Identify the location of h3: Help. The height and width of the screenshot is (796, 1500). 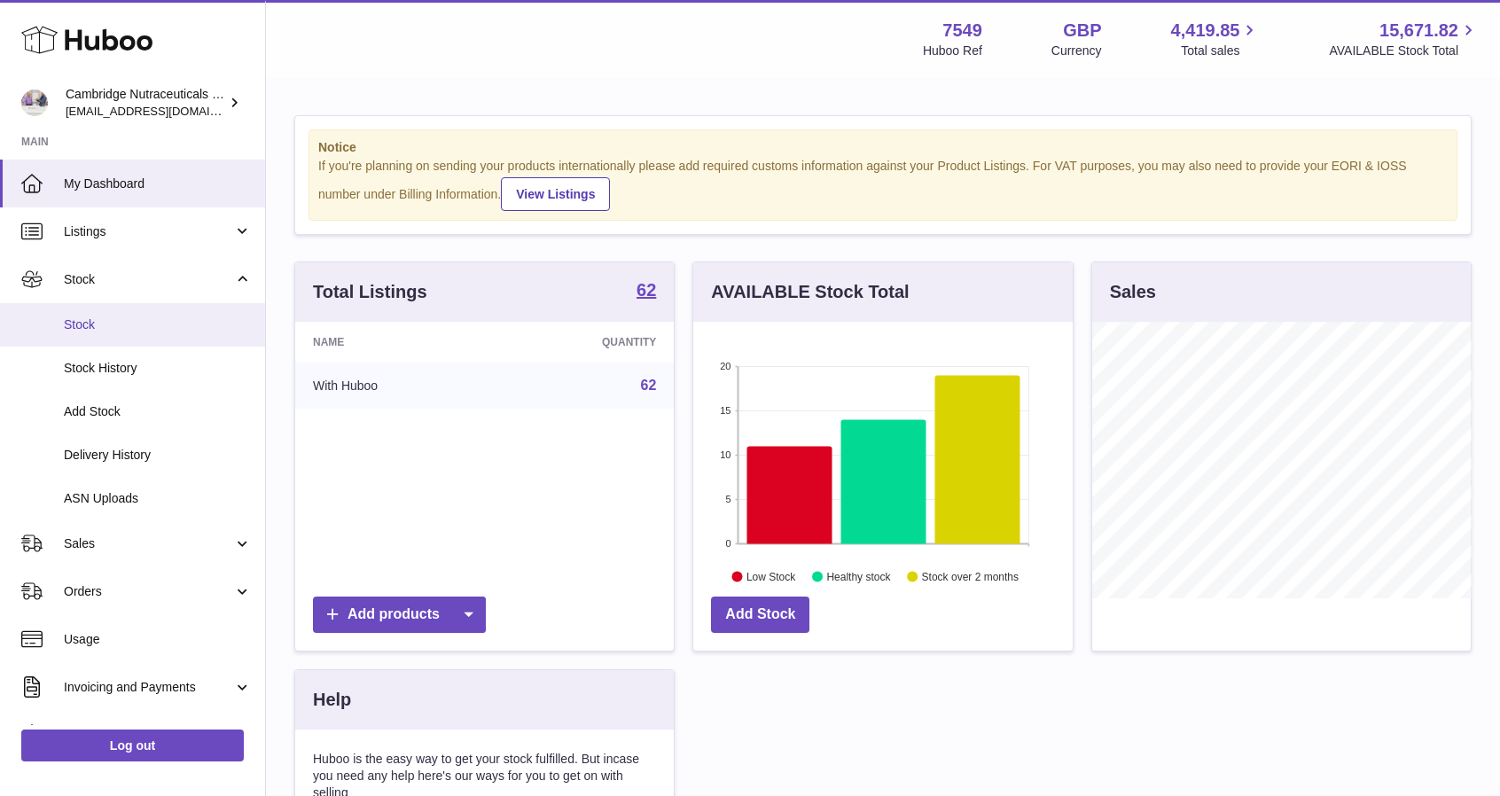
(332, 700).